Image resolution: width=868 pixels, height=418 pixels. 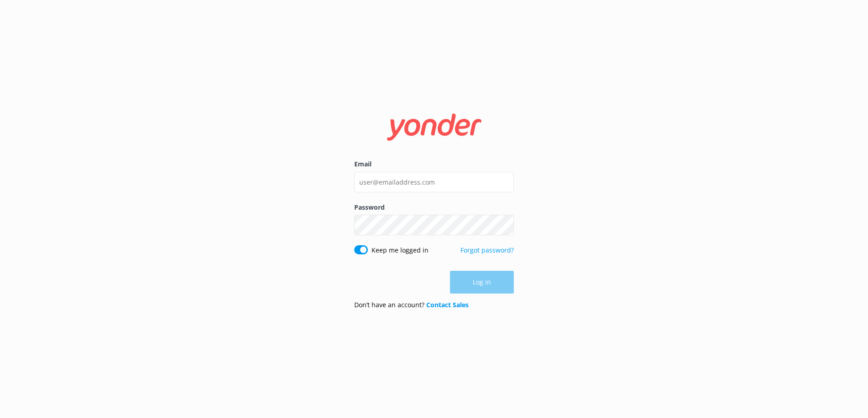 What do you see at coordinates (434, 164) in the screenshot?
I see `label: Email` at bounding box center [434, 164].